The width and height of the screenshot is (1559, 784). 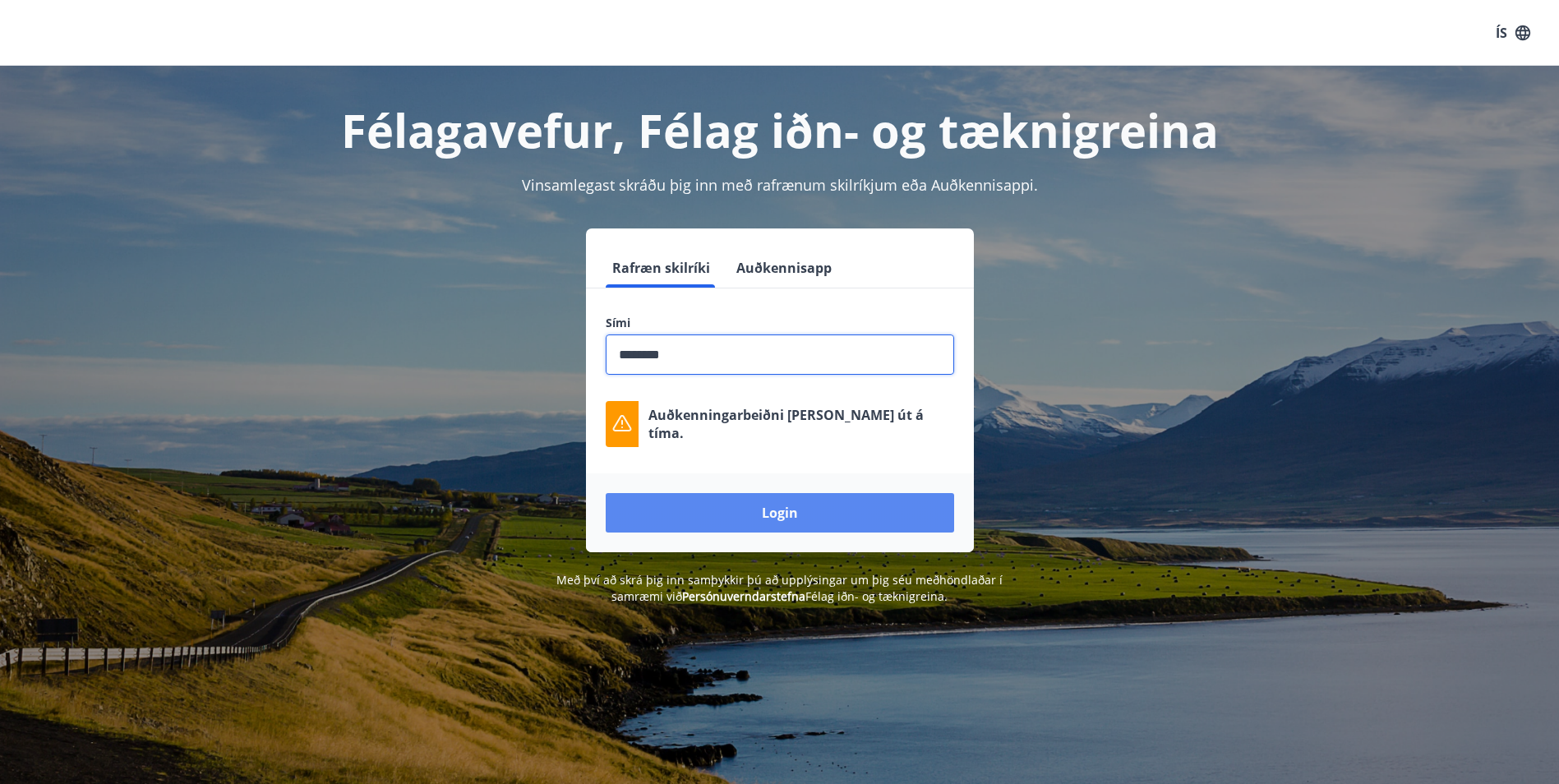 I want to click on label: Sími, so click(x=780, y=323).